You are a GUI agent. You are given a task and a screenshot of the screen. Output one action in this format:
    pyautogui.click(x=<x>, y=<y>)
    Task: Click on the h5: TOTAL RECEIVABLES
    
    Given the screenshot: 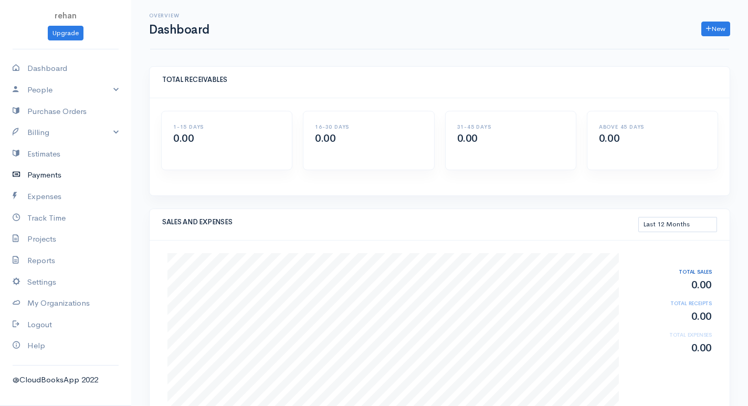 What is the action you would take?
    pyautogui.click(x=439, y=80)
    